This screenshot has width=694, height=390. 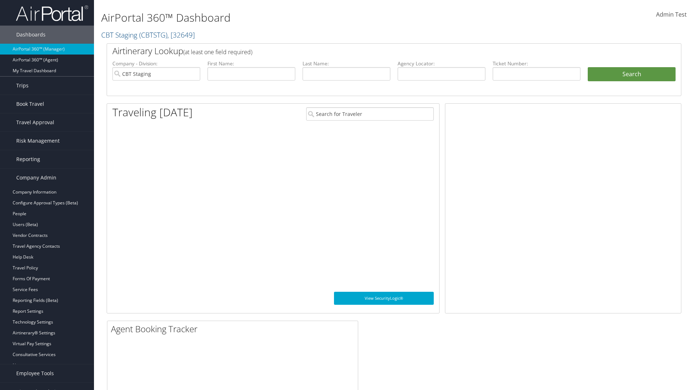 I want to click on span: Trips, so click(x=22, y=86).